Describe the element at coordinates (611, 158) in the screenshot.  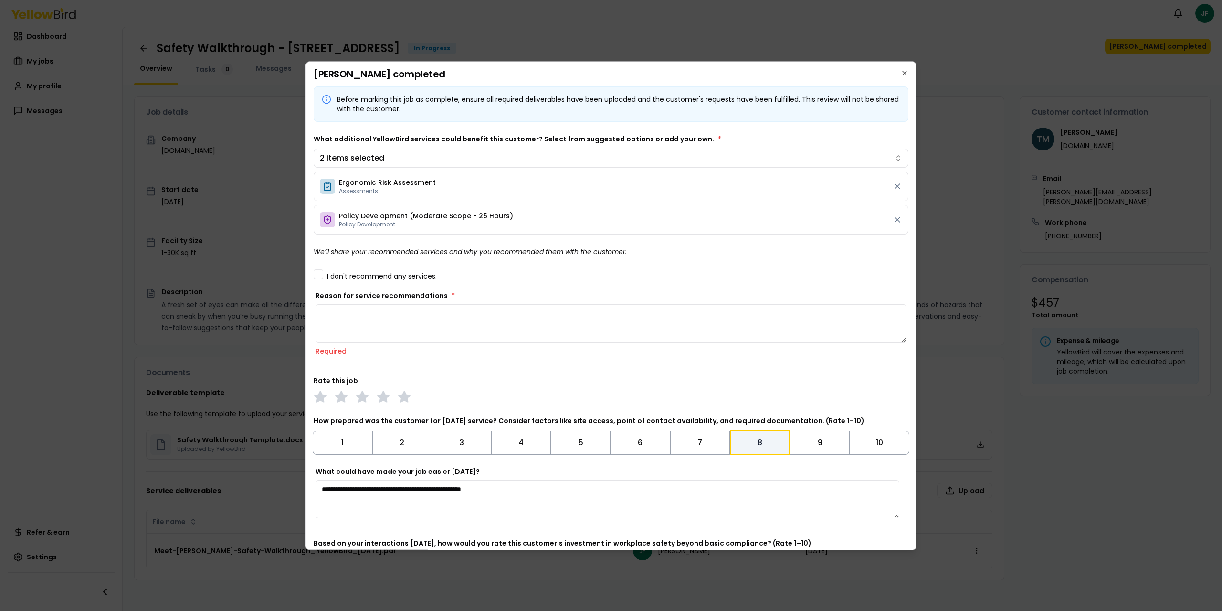
I see `button: 2 items selected` at that location.